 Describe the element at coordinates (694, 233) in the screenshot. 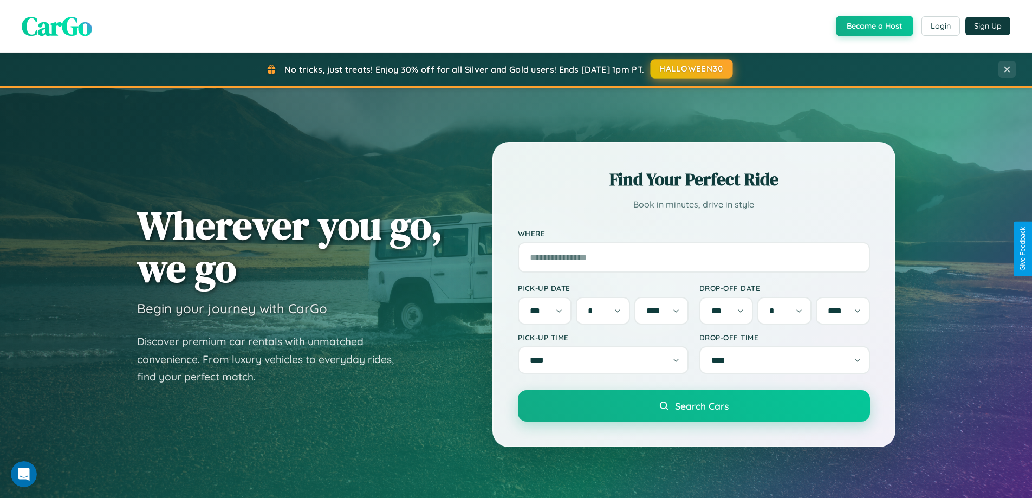

I see `label: Where` at that location.